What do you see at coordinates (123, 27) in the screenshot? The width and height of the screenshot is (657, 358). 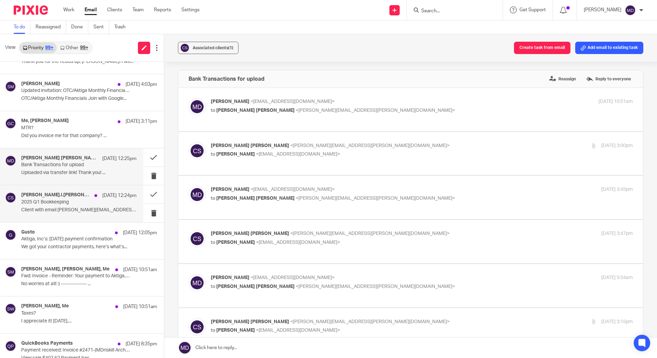 I see `a: Trash` at bounding box center [123, 27].